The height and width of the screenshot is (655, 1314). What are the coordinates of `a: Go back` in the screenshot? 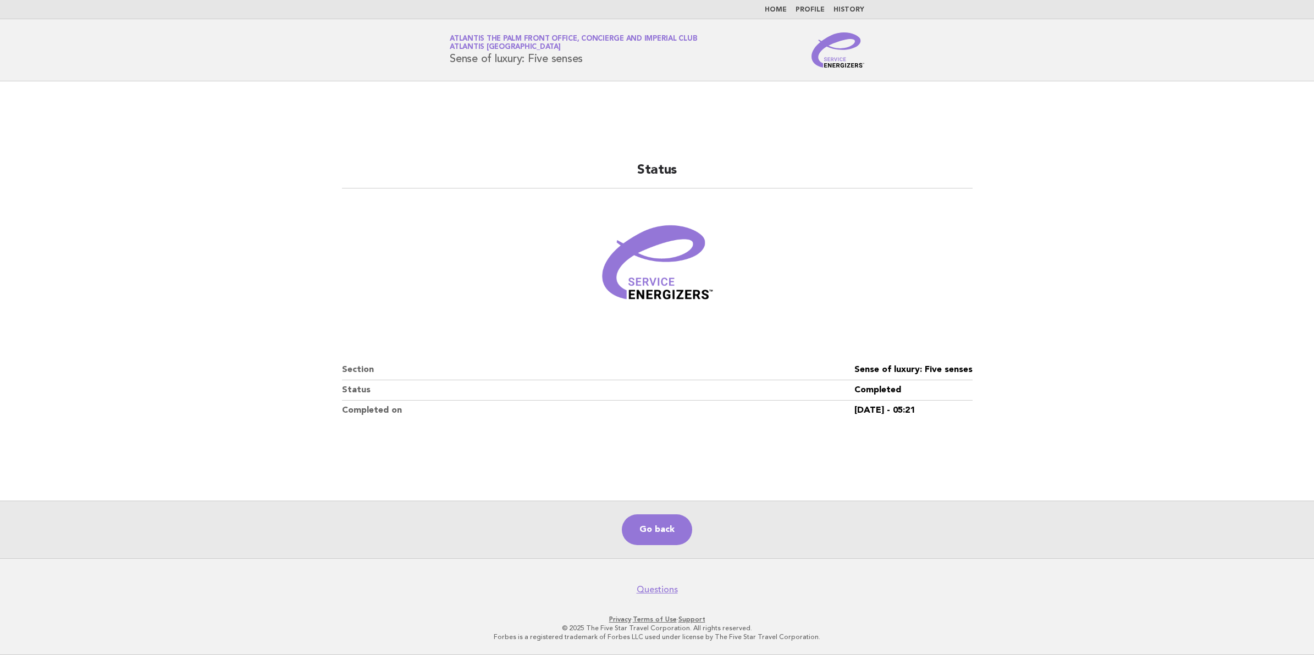 It's located at (657, 530).